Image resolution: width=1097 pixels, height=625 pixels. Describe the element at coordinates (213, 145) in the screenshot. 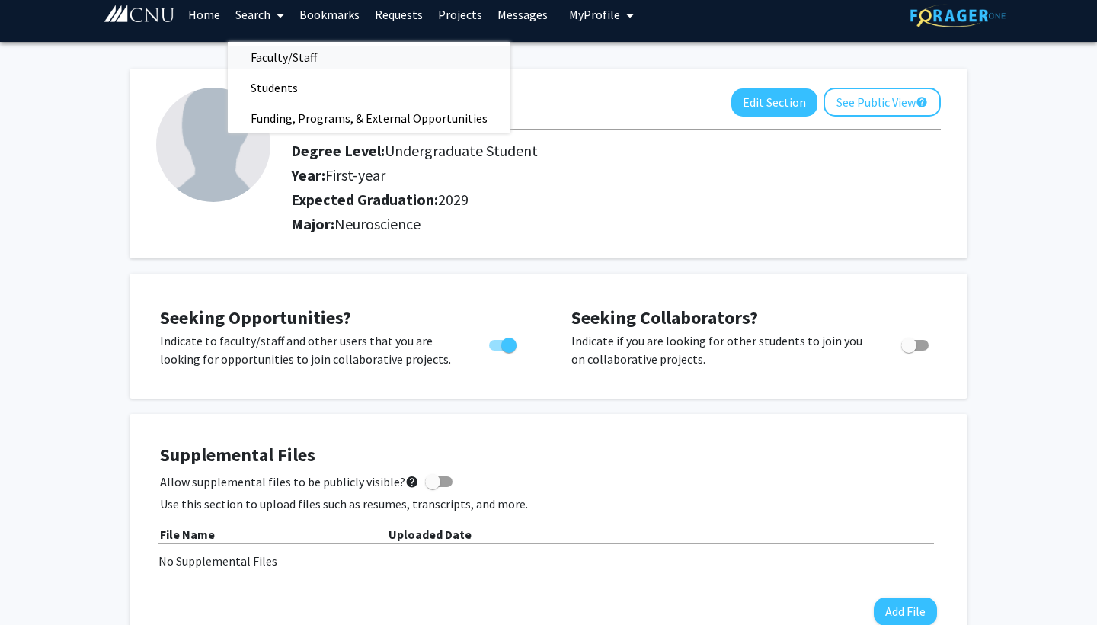

I see `img: Profile Picture` at that location.